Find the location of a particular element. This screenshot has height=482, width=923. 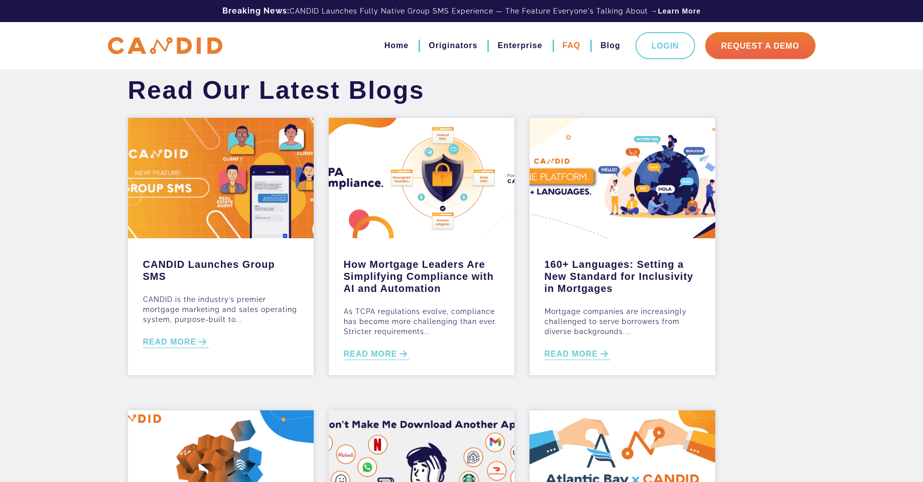

a: Request A Demo is located at coordinates (760, 46).